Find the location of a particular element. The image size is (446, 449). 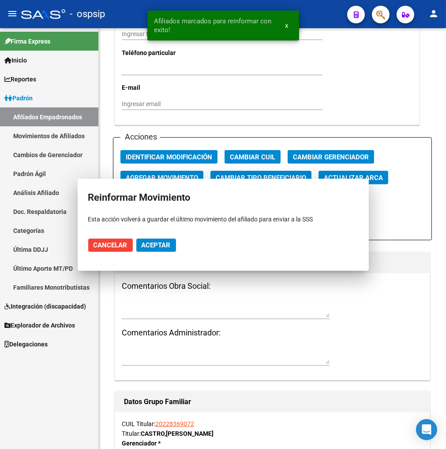

p: Gerenciador * is located at coordinates (167, 444).